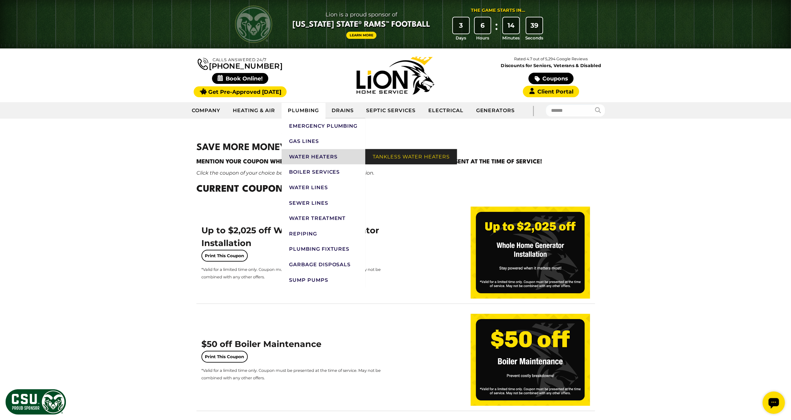 The width and height of the screenshot is (791, 420). I want to click on a: Emergency Plumbing, so click(323, 126).